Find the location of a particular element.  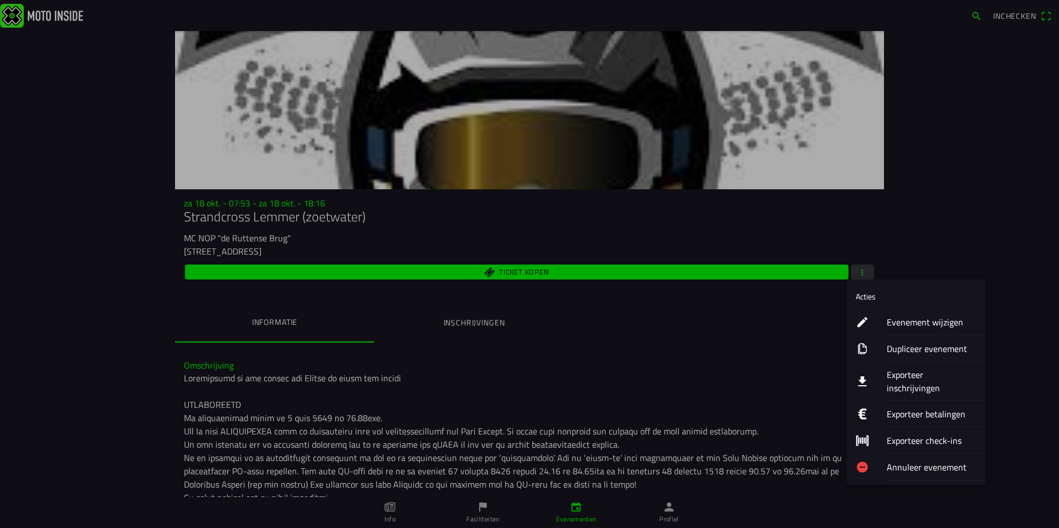

ion-label: Annuleer evenement is located at coordinates (932, 468).